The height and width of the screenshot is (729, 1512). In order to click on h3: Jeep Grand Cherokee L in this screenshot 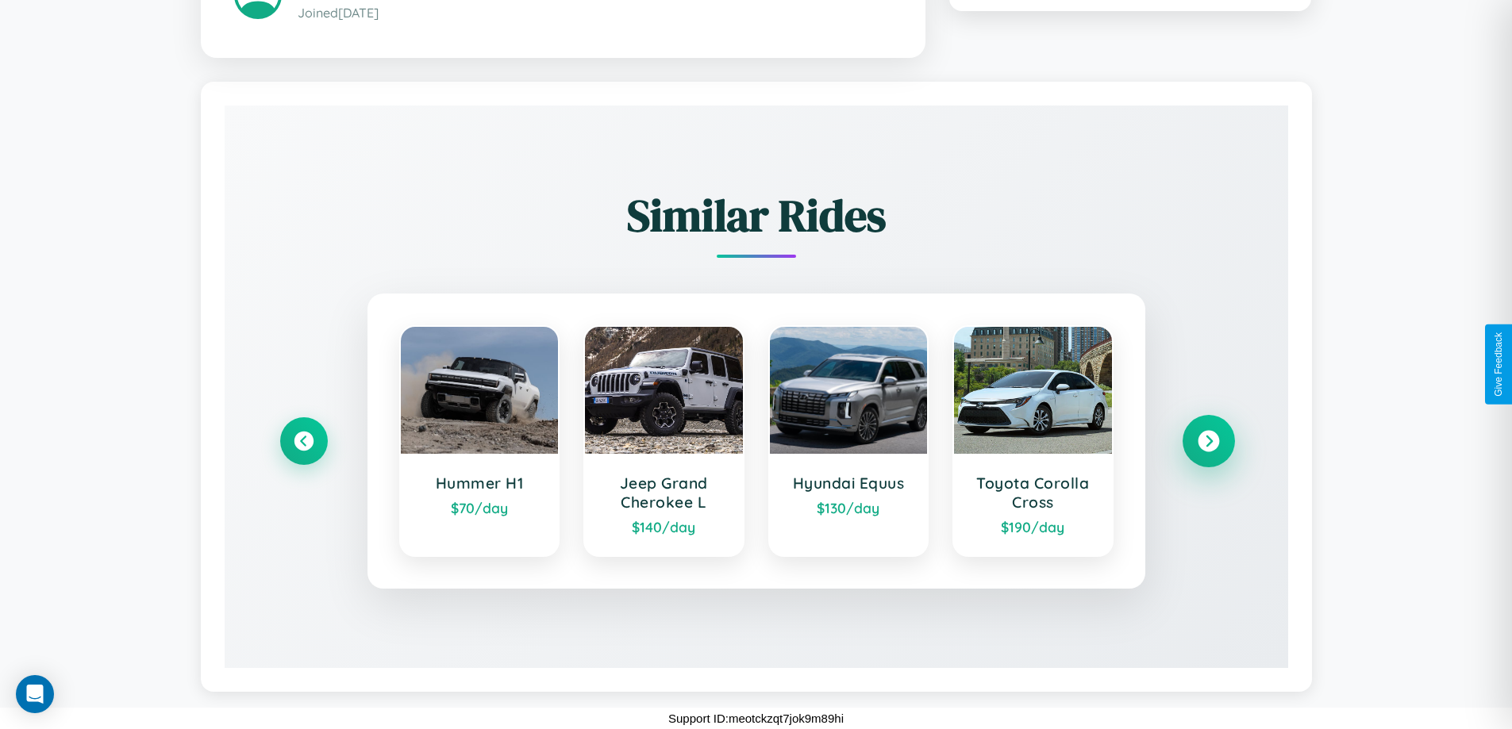, I will do `click(663, 493)`.